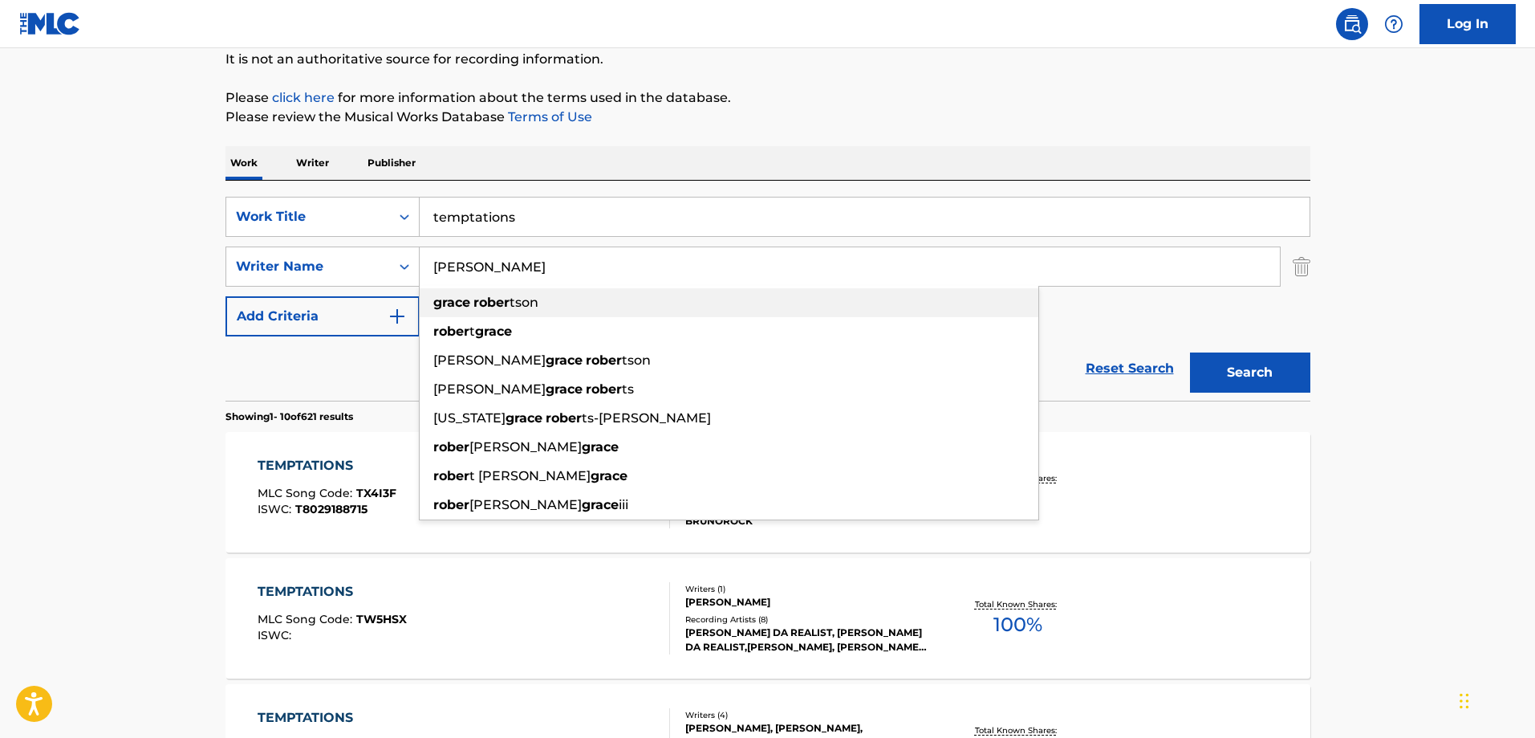 The width and height of the screenshot is (1535, 738). I want to click on span: iii, so click(624, 504).